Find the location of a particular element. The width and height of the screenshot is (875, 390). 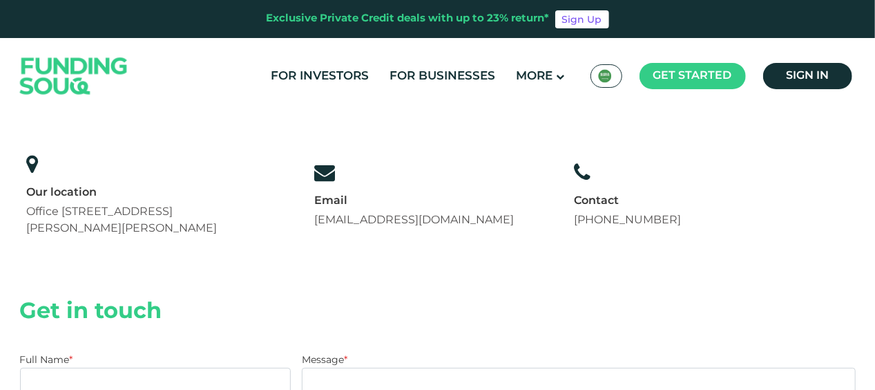

img: Logo is located at coordinates (74, 76).